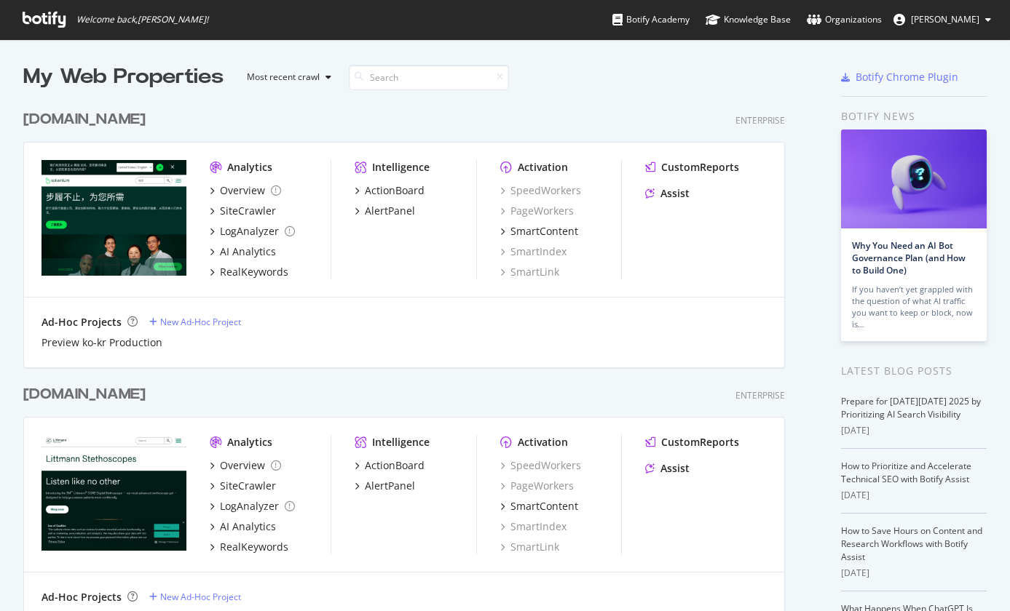  What do you see at coordinates (913, 179) in the screenshot?
I see `img: Why You Need an AI Bot Governance Plan (and How to Build One)` at bounding box center [913, 179].